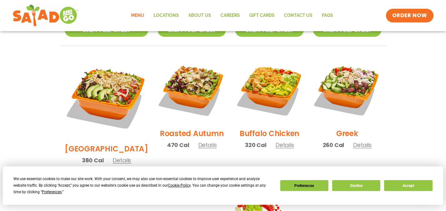 The width and height of the screenshot is (446, 211). I want to click on span: 260 Cal, so click(333, 145).